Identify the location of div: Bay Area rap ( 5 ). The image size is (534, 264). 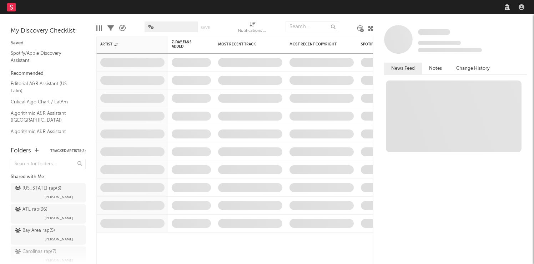
(35, 230).